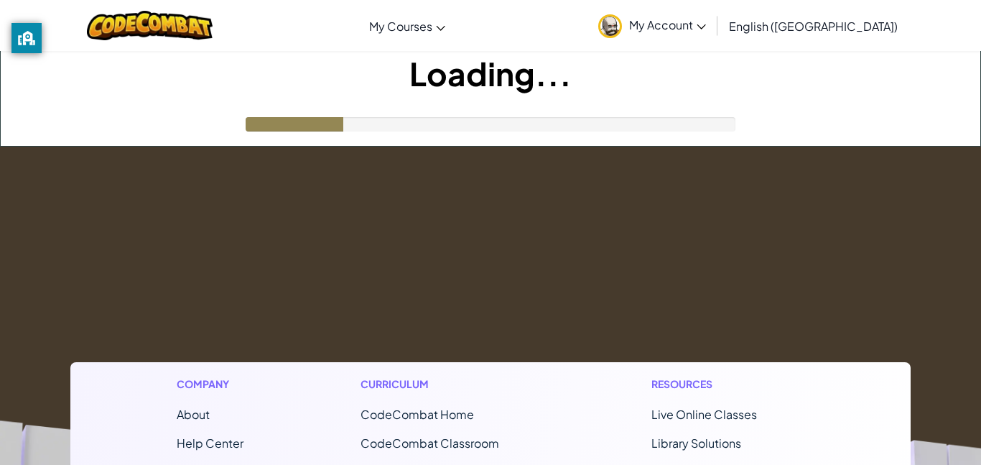 This screenshot has width=981, height=465. What do you see at coordinates (149, 25) in the screenshot?
I see `a: CodeCombat logo` at bounding box center [149, 25].